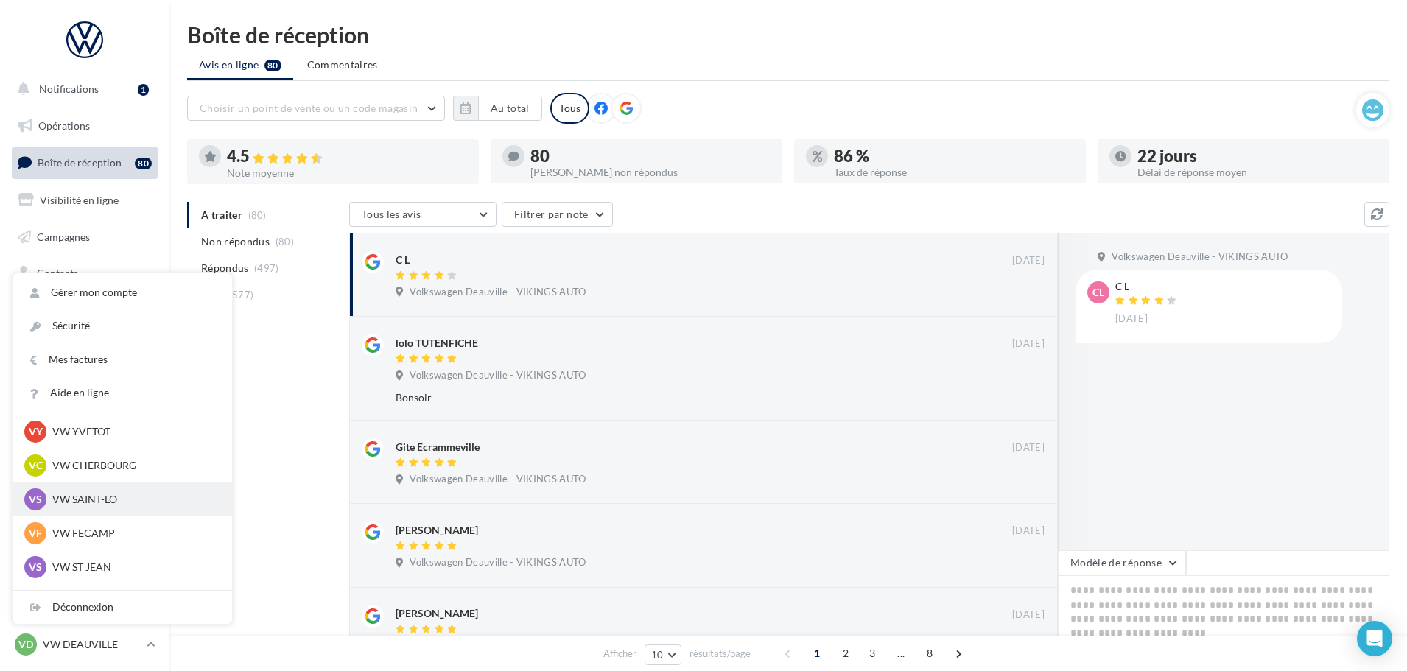 This screenshot has width=1407, height=671. I want to click on p: VW FECAMP, so click(133, 533).